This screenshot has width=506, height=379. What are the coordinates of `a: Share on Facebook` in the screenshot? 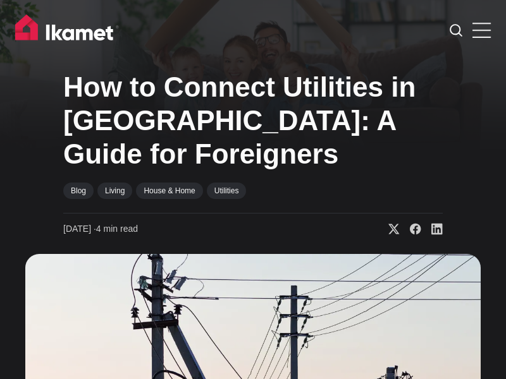 It's located at (410, 229).